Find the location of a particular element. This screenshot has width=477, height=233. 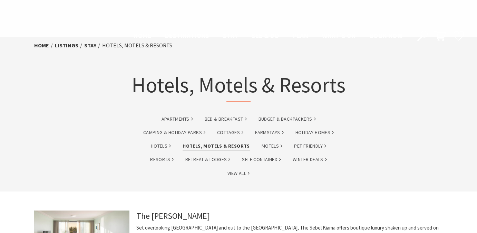

a: Hotels is located at coordinates (161, 146).